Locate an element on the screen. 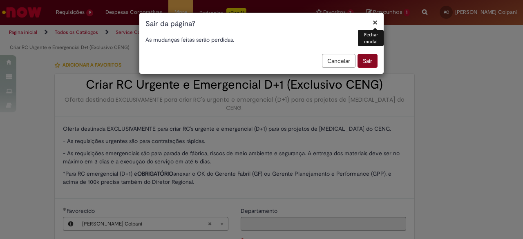 This screenshot has width=523, height=239. p: As mudanças feitas serão perdidas. is located at coordinates (261, 40).